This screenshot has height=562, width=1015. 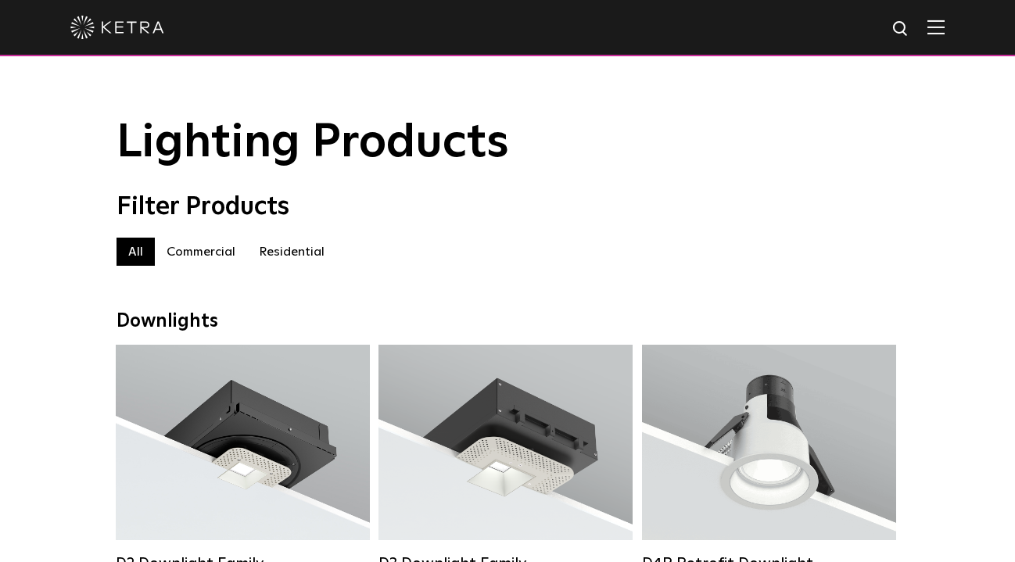 What do you see at coordinates (507, 321) in the screenshot?
I see `div: Downlights` at bounding box center [507, 321].